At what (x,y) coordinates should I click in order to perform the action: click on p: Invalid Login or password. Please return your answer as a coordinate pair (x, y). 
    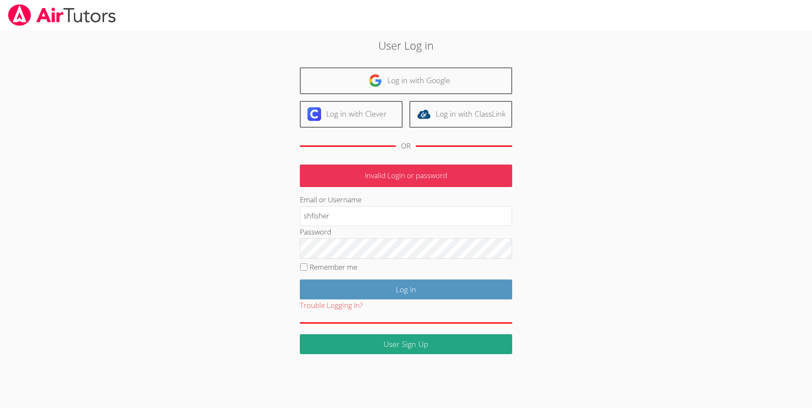
    Looking at the image, I should click on (406, 176).